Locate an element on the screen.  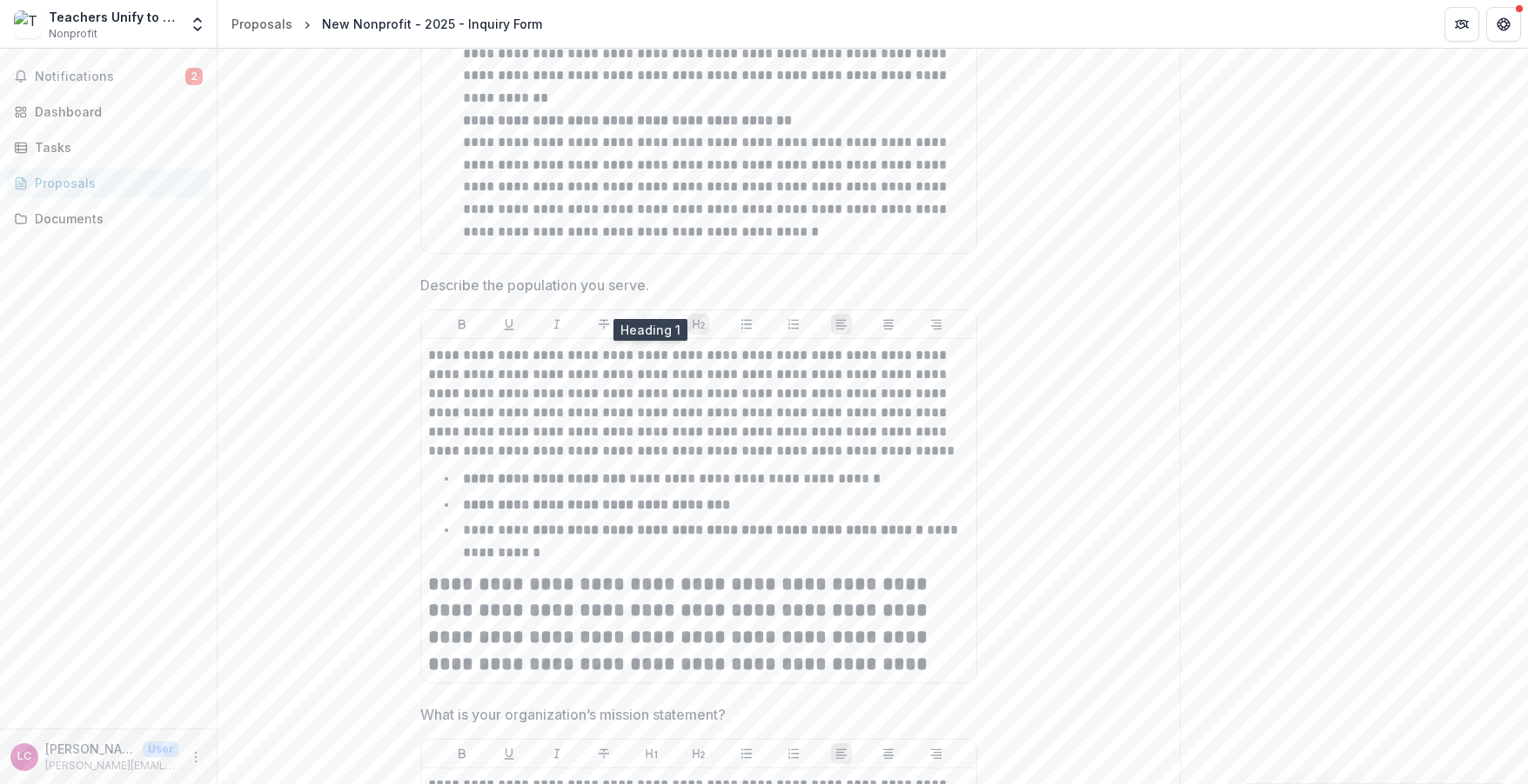
div: Teachers Unify to End Gun Violence is located at coordinates (113, 17).